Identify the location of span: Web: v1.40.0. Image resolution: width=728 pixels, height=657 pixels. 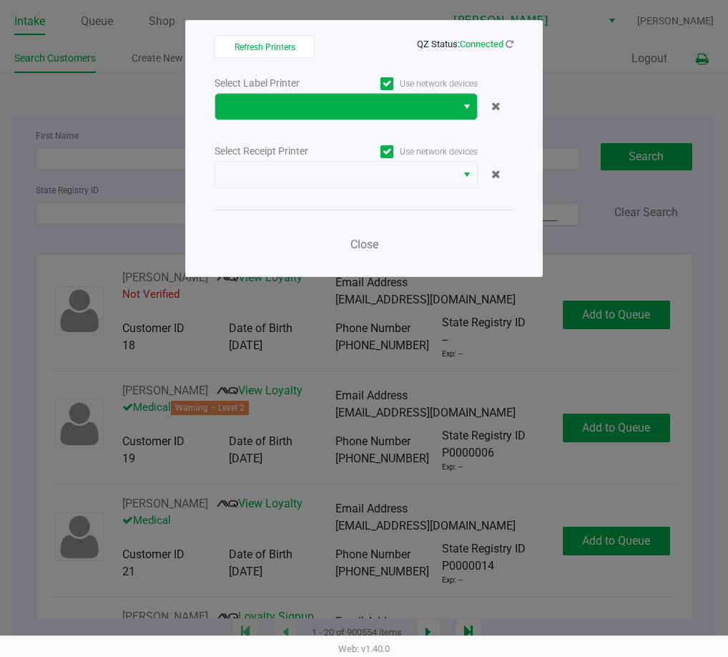
(364, 648).